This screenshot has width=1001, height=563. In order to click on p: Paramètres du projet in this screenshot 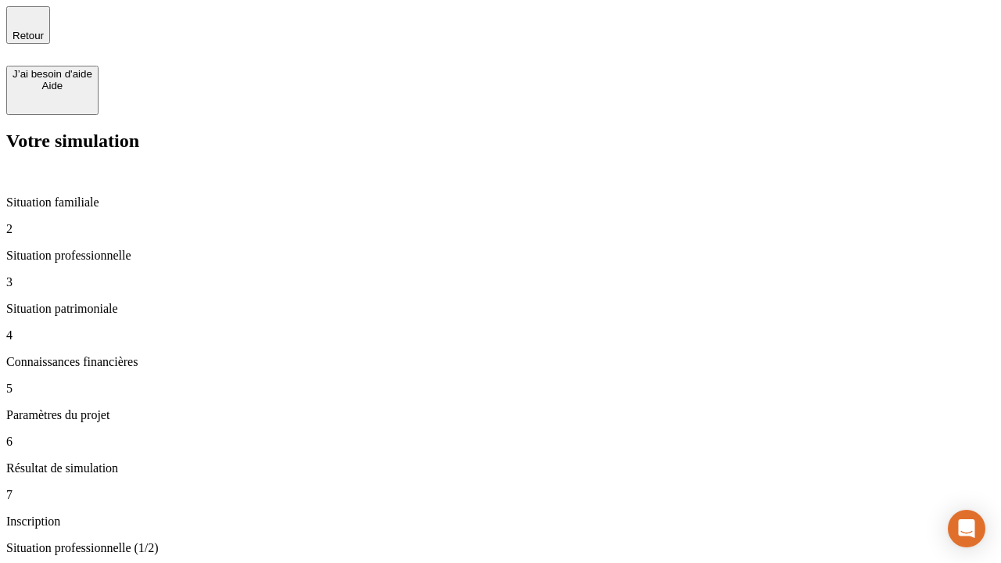, I will do `click(500, 415)`.